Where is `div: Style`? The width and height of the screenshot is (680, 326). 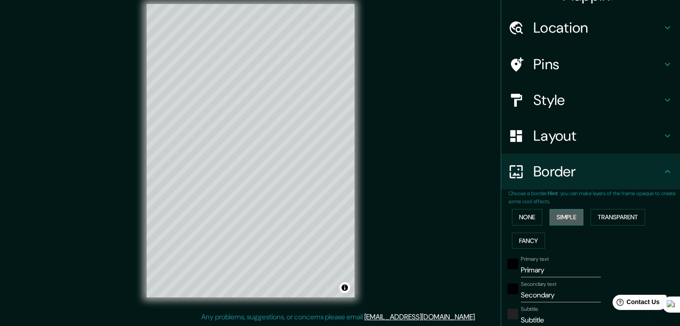 div: Style is located at coordinates (591, 100).